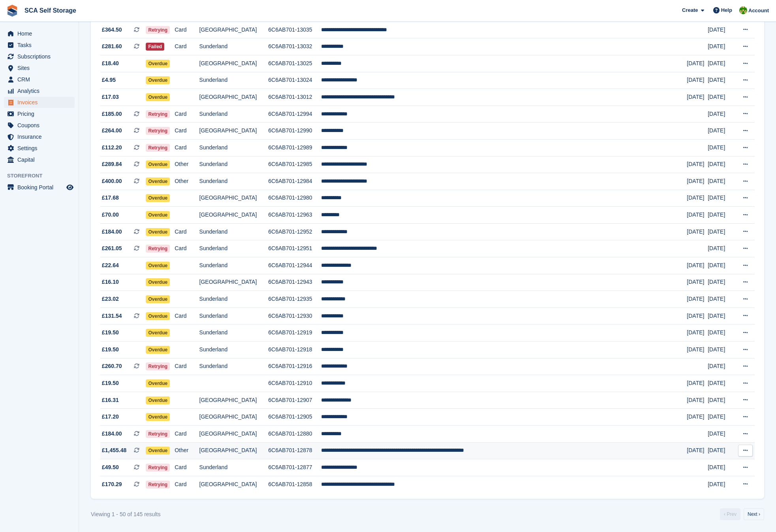 The height and width of the screenshot is (532, 776). What do you see at coordinates (41, 68) in the screenshot?
I see `span: Sites` at bounding box center [41, 68].